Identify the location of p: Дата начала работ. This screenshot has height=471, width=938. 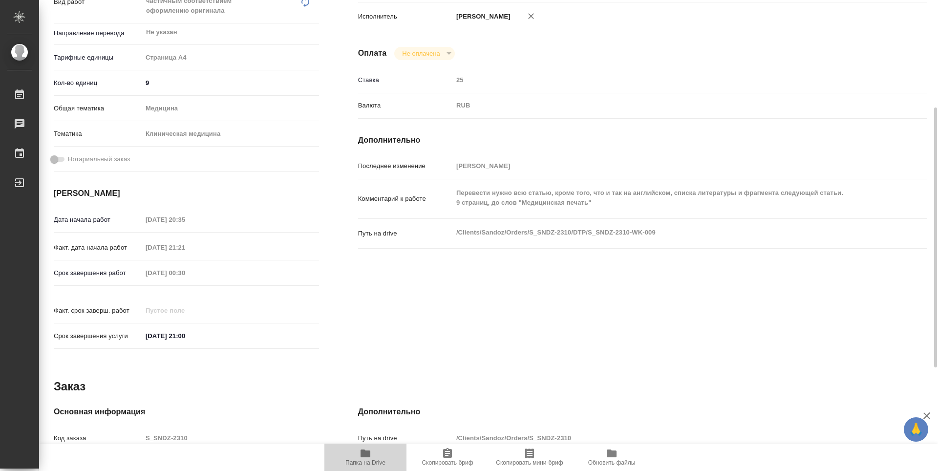
(98, 220).